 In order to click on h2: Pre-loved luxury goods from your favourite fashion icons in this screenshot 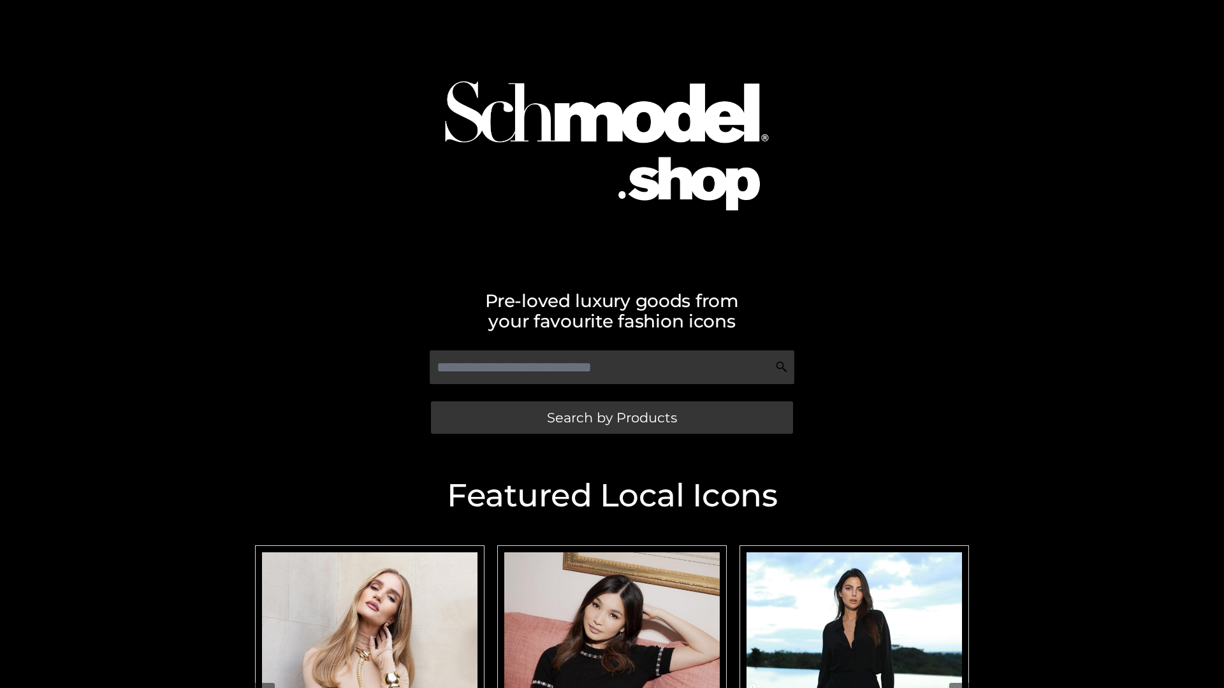, I will do `click(612, 311)`.